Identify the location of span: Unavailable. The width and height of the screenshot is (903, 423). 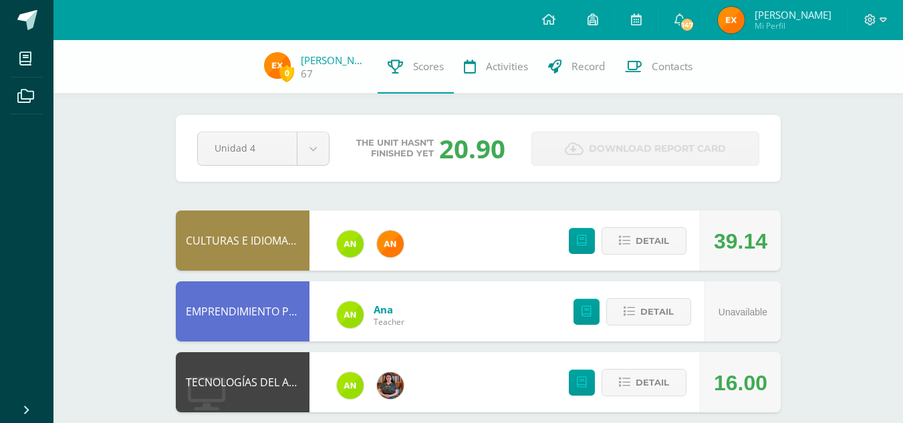
(743, 312).